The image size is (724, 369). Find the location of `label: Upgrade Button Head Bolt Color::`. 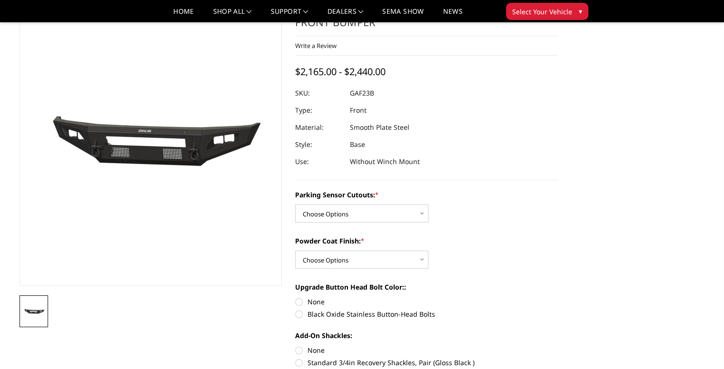

label: Upgrade Button Head Bolt Color:: is located at coordinates (426, 287).